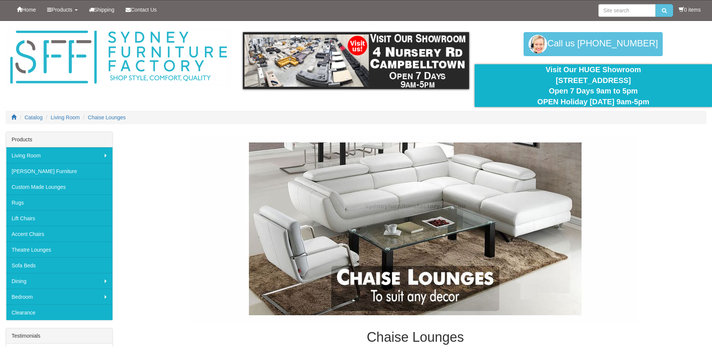  Describe the element at coordinates (356, 61) in the screenshot. I see `img: showroom.gif` at that location.